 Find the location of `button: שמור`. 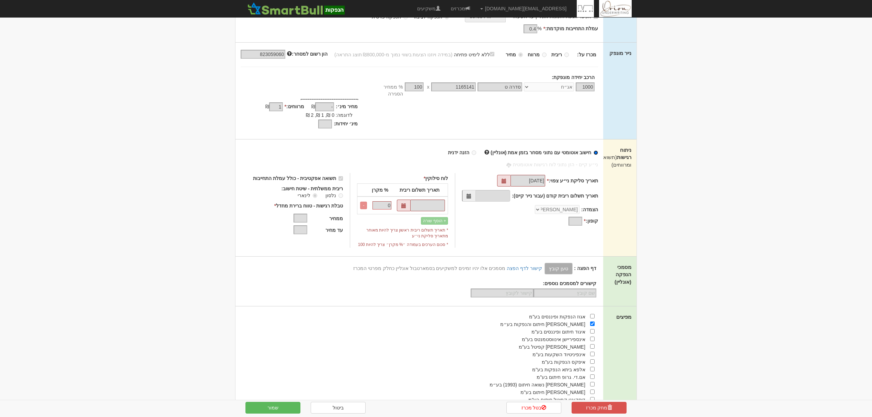

button: שמור is located at coordinates (273, 407).